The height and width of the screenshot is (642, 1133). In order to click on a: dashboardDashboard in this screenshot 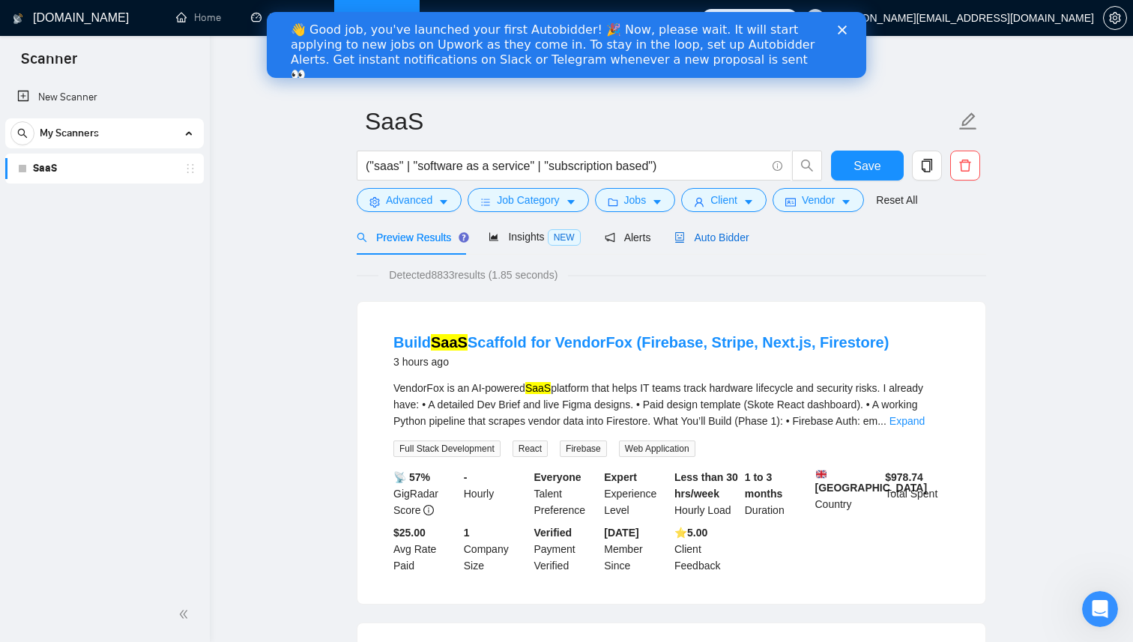, I will do `click(285, 17)`.